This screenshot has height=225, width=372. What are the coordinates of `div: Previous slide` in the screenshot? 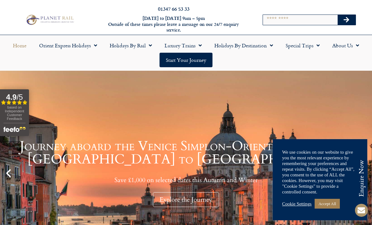 It's located at (9, 173).